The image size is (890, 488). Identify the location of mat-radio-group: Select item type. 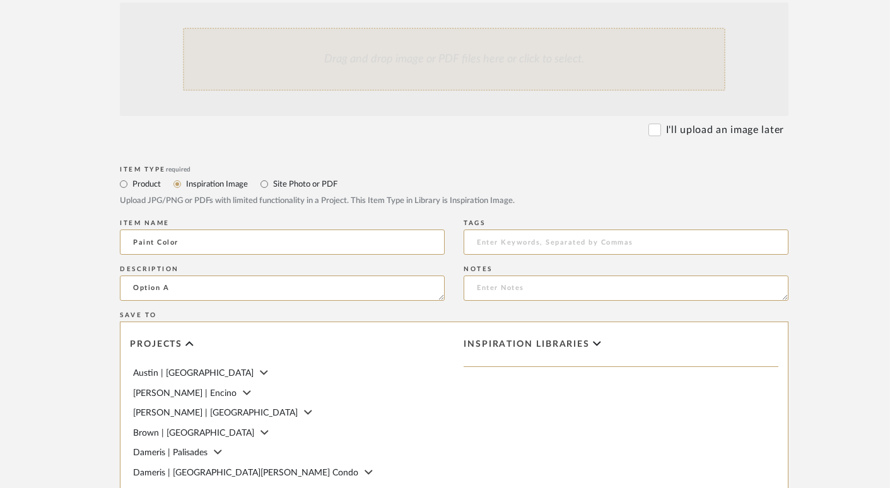
(454, 184).